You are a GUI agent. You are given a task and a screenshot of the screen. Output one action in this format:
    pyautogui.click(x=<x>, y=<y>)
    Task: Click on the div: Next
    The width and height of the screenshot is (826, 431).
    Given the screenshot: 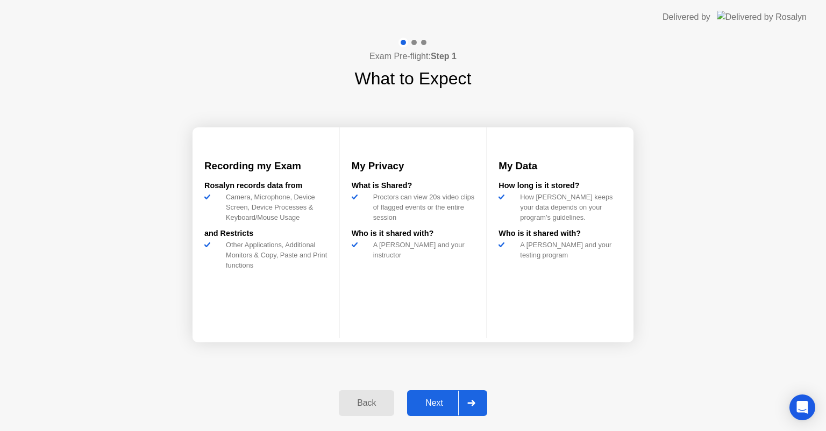 What is the action you would take?
    pyautogui.click(x=434, y=403)
    